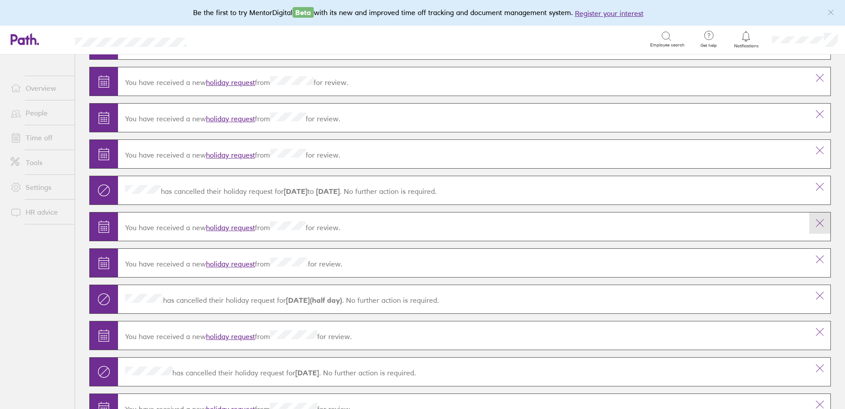  Describe the element at coordinates (39, 162) in the screenshot. I see `a: Tools` at that location.